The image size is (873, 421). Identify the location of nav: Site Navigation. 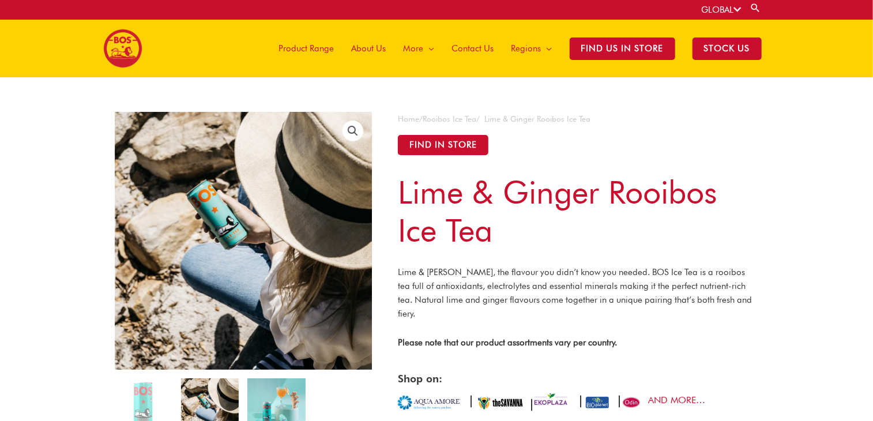
(516, 48).